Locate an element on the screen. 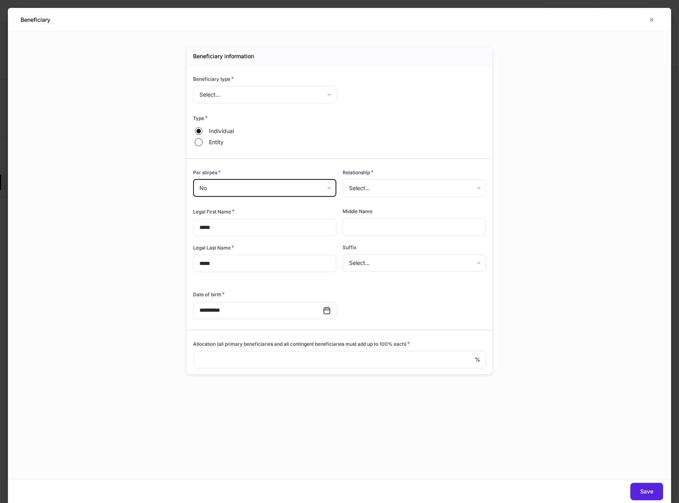 The image size is (679, 503). h6: Suffix is located at coordinates (349, 247).